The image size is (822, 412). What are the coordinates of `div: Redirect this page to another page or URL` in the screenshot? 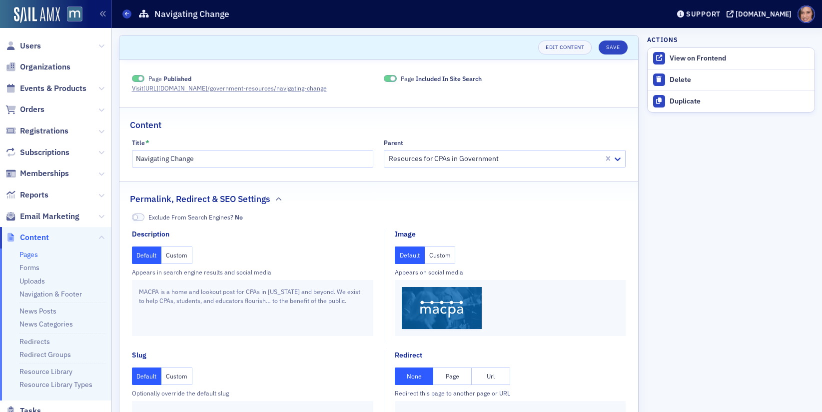 It's located at (510, 393).